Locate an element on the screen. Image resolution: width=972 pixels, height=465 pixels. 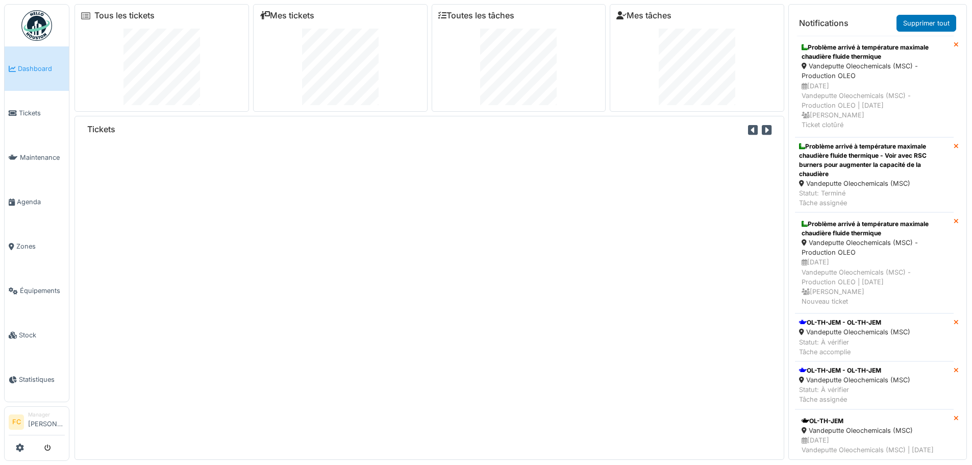
a: Maintenance is located at coordinates (37, 157).